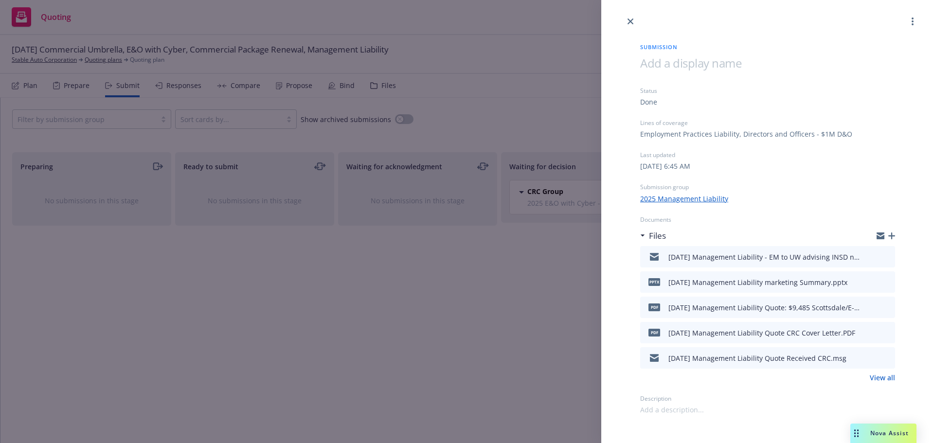  What do you see at coordinates (657, 236) in the screenshot?
I see `h3: Files` at bounding box center [657, 236].